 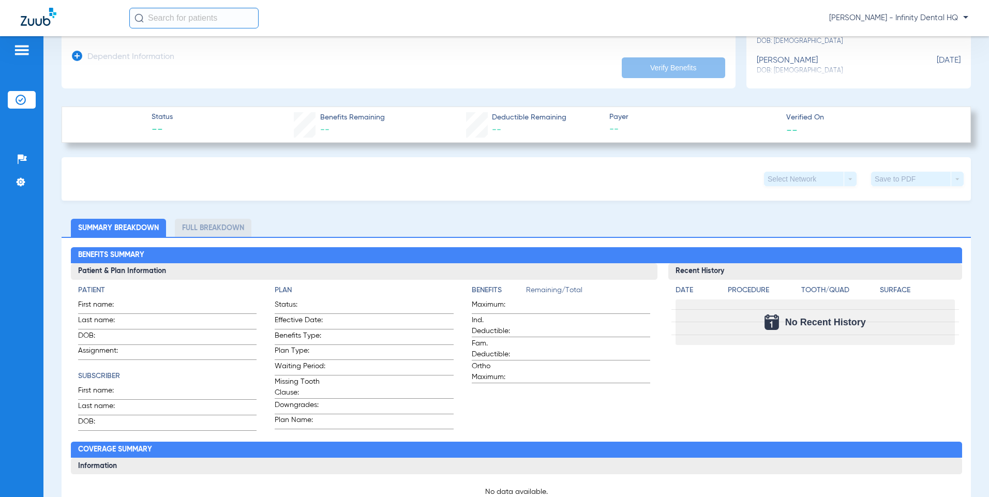 I want to click on input: Search for patients, so click(x=194, y=18).